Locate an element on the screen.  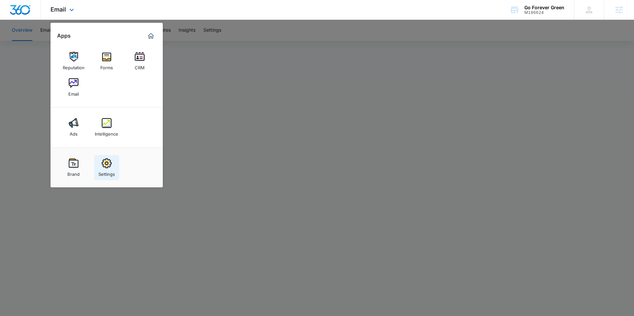
div: account id is located at coordinates (544, 13).